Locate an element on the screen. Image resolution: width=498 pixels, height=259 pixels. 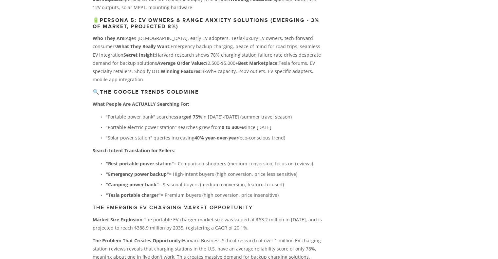
strong: "Camping power bank" is located at coordinates (132, 184).